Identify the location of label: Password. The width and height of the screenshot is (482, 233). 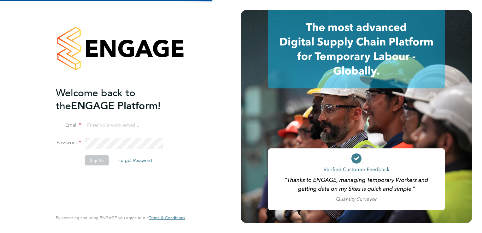
(69, 143).